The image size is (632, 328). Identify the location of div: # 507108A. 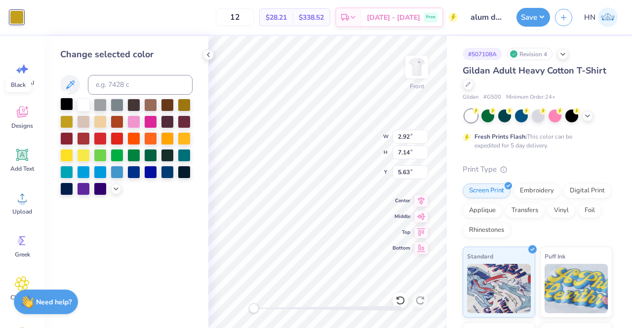
(482, 54).